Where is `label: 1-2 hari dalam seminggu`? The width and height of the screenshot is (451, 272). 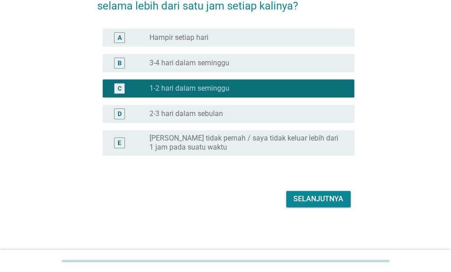
label: 1-2 hari dalam seminggu is located at coordinates (189, 88).